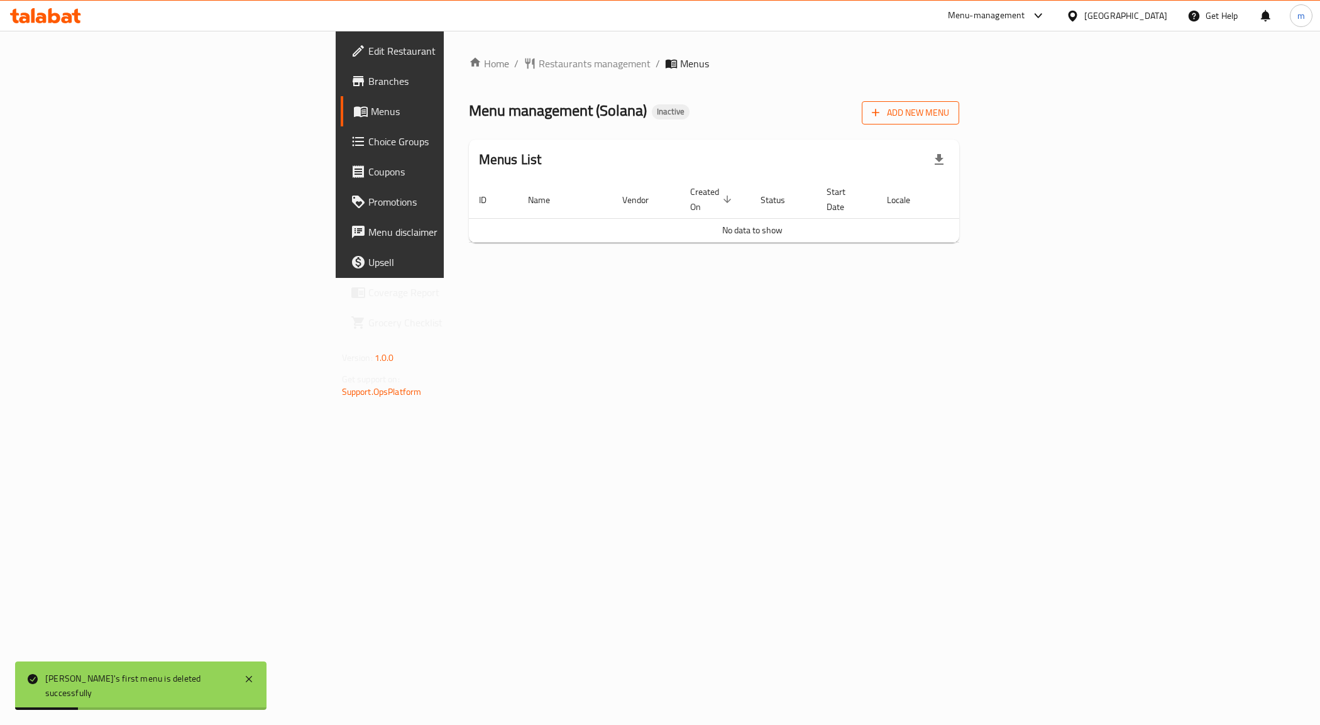 Image resolution: width=1320 pixels, height=725 pixels. What do you see at coordinates (939, 160) in the screenshot?
I see `div: Export file` at bounding box center [939, 160].